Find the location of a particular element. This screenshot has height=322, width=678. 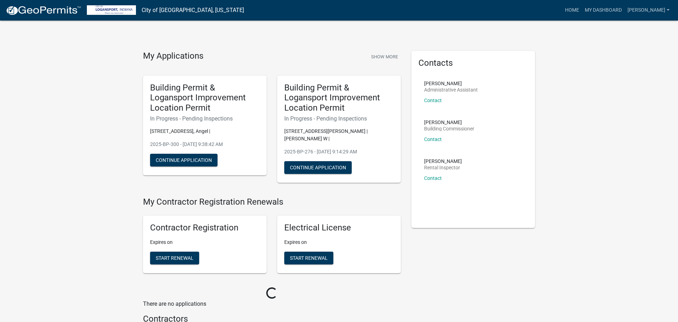

p: Administrative Assistant is located at coordinates (451, 90).